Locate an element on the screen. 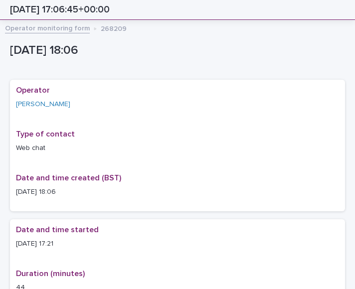 Image resolution: width=355 pixels, height=289 pixels. p: Web chat is located at coordinates (178, 148).